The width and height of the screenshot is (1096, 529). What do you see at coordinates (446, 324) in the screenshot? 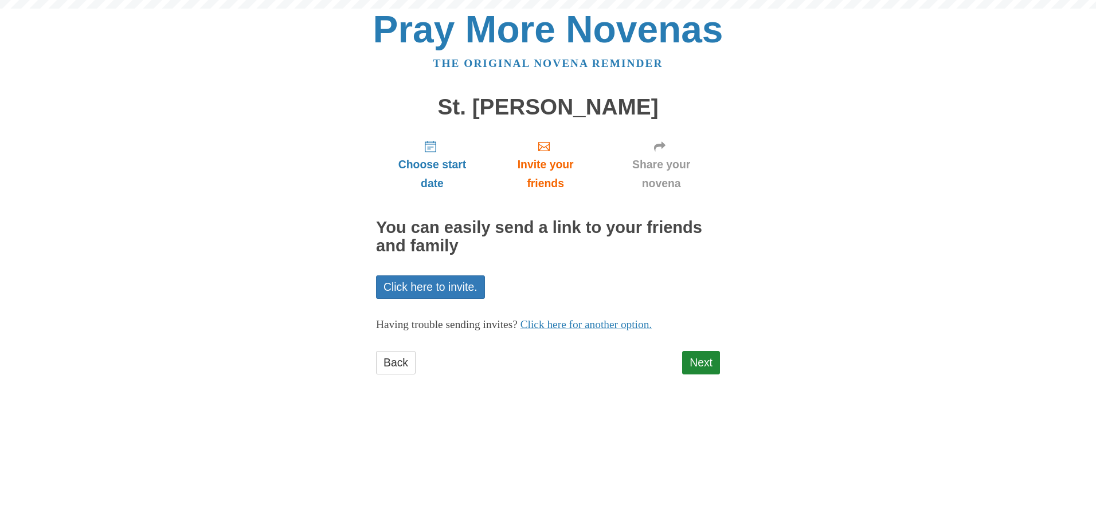
I see `span: Having trouble sending invites?` at bounding box center [446, 324].